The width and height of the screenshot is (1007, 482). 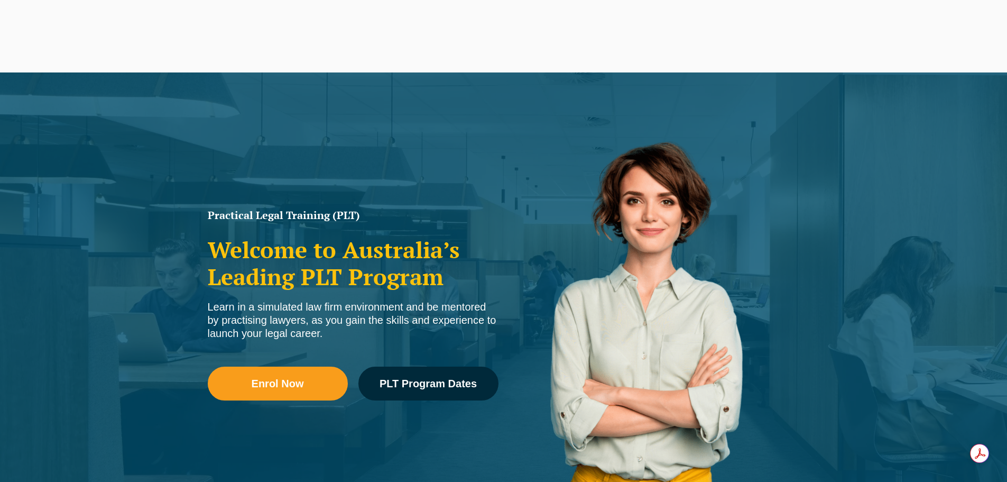 What do you see at coordinates (428, 383) in the screenshot?
I see `a: PLT Program Dates` at bounding box center [428, 383].